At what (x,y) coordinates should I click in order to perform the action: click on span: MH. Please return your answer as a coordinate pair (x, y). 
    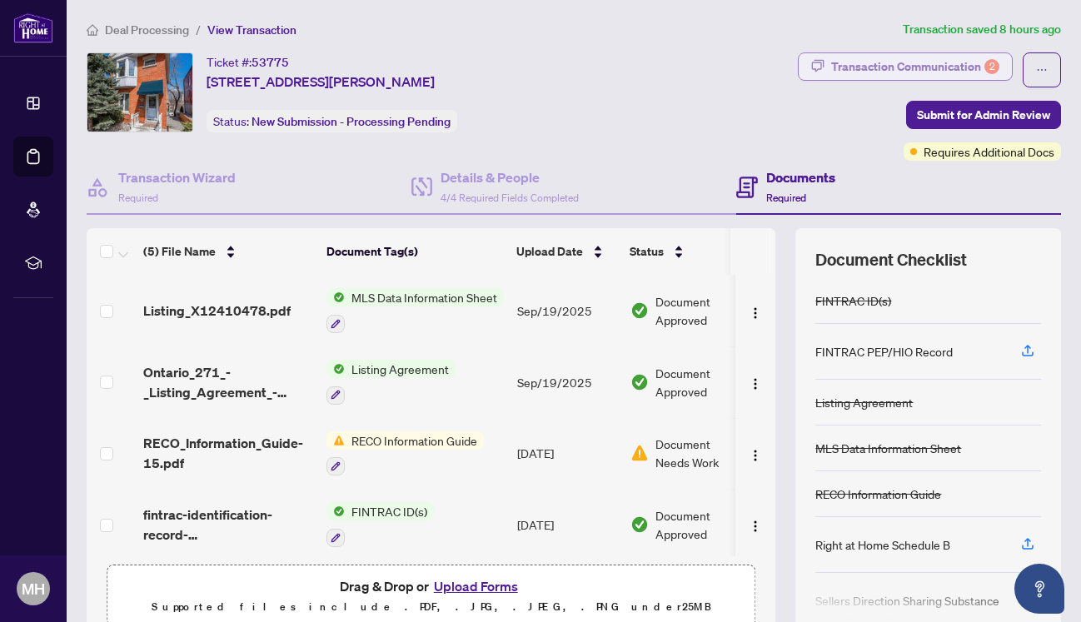
    Looking at the image, I should click on (33, 589).